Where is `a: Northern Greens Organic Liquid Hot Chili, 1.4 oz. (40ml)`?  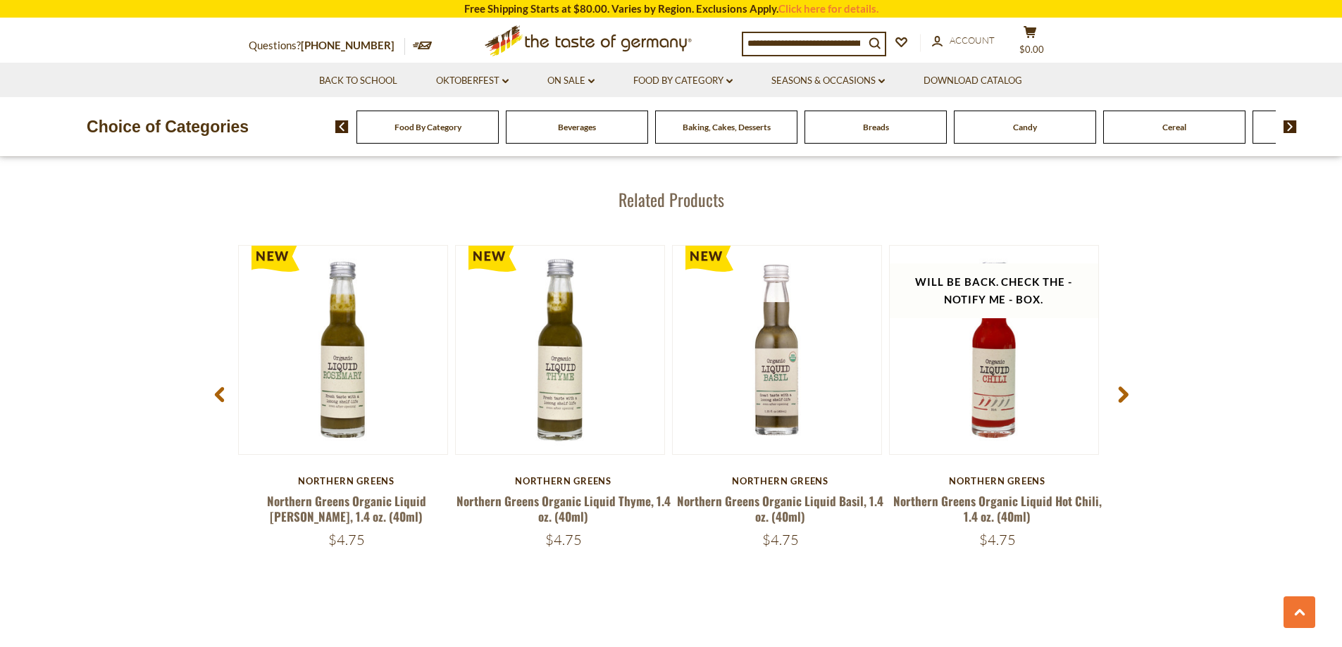 a: Northern Greens Organic Liquid Hot Chili, 1.4 oz. (40ml) is located at coordinates (998, 509).